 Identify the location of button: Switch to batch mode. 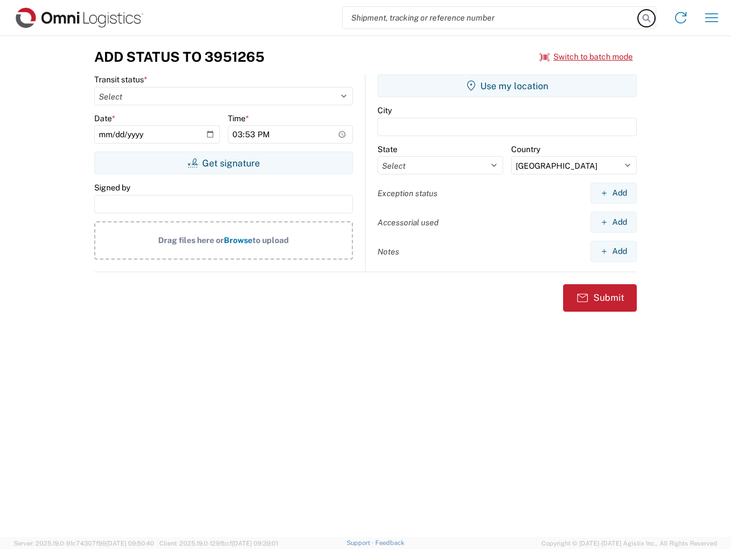
(586, 57).